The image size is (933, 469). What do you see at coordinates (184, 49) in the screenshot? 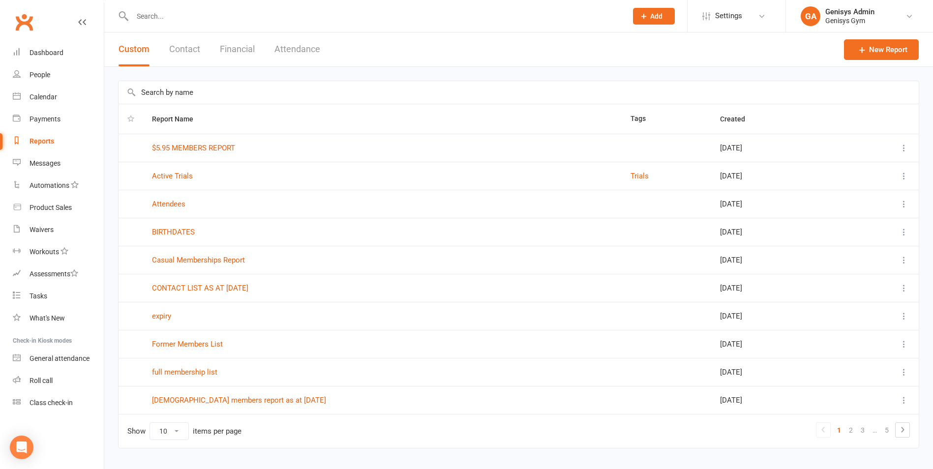
I see `button: Contact` at bounding box center [184, 49].